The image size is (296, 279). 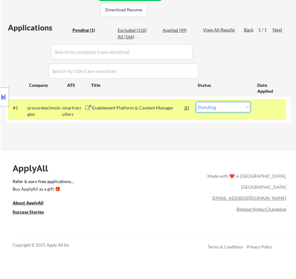 What do you see at coordinates (123, 71) in the screenshot?
I see `input: Search by title (case sensitive)` at bounding box center [123, 71].